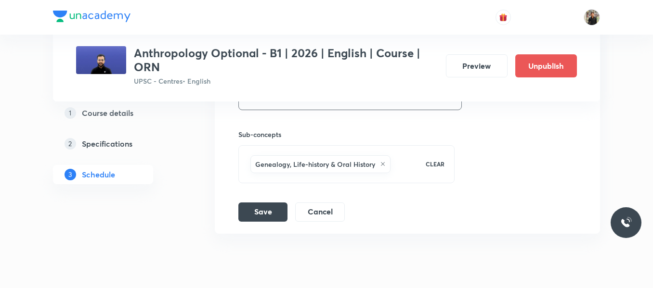 This screenshot has width=653, height=288. Describe the element at coordinates (503, 17) in the screenshot. I see `img: avatar` at that location.